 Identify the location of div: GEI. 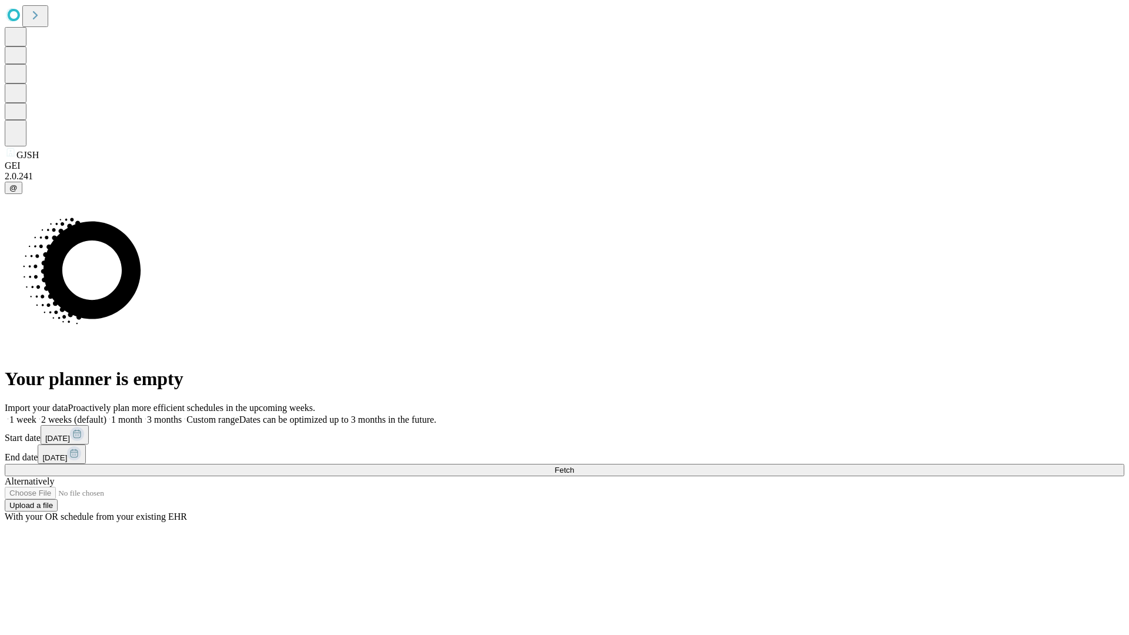
(565, 166).